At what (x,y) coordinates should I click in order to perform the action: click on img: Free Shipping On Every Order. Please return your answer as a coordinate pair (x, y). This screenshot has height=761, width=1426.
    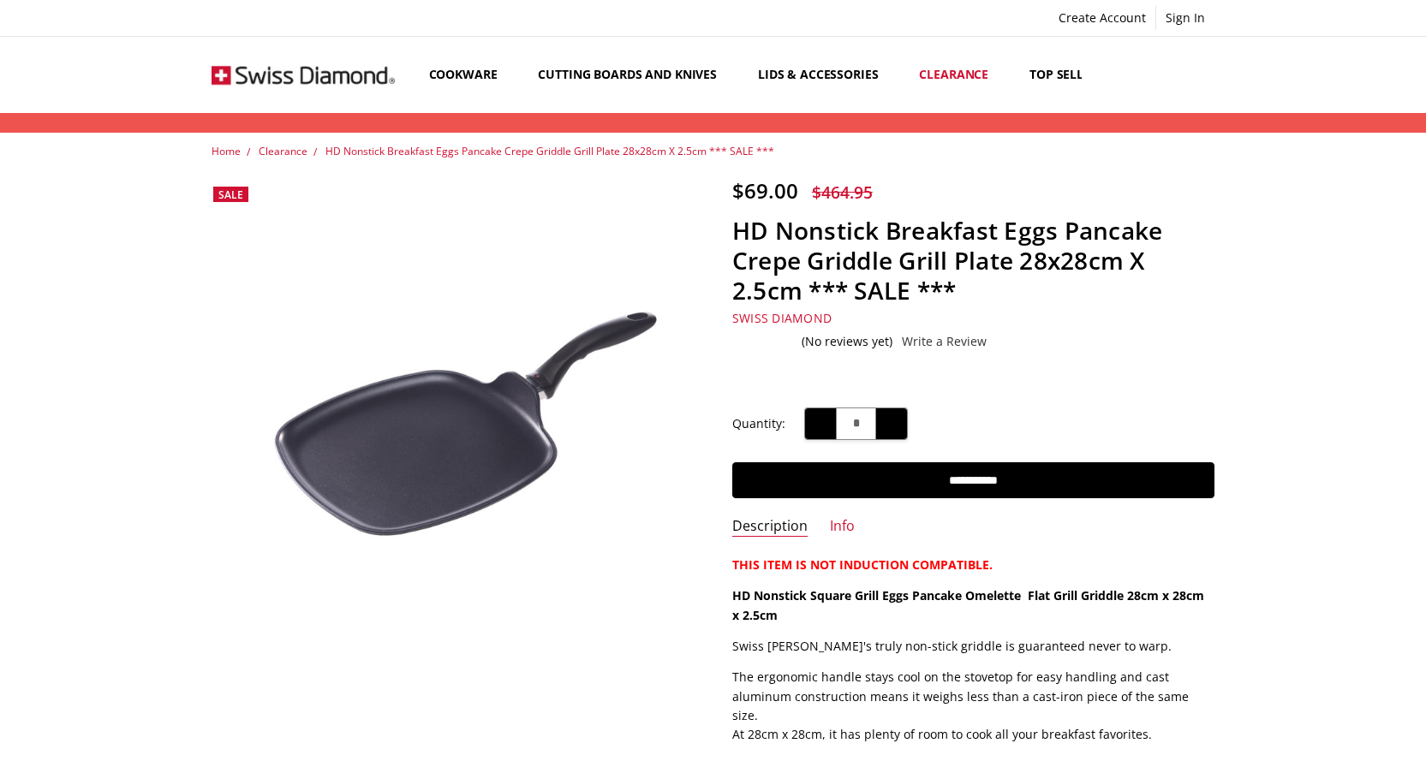
    Looking at the image, I should click on (303, 74).